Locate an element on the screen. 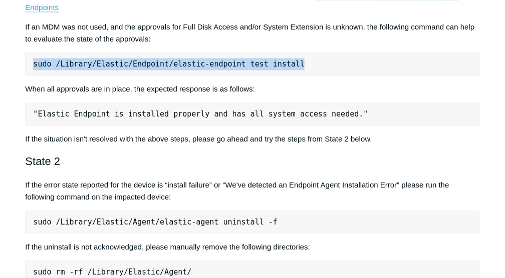  p: If the error state reported for the device is “install failure” or “We've detected an Endpoint Ag... is located at coordinates (252, 191).